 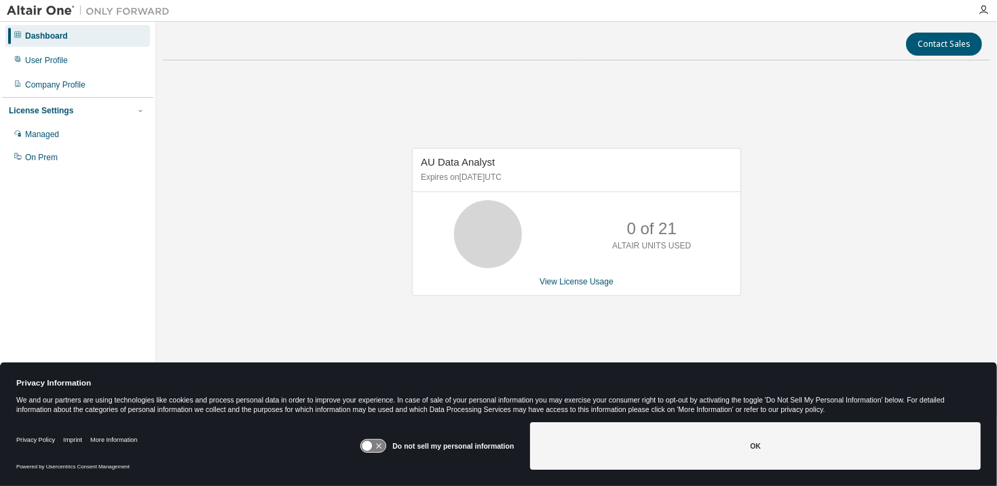 I want to click on div: Company Profile, so click(x=55, y=85).